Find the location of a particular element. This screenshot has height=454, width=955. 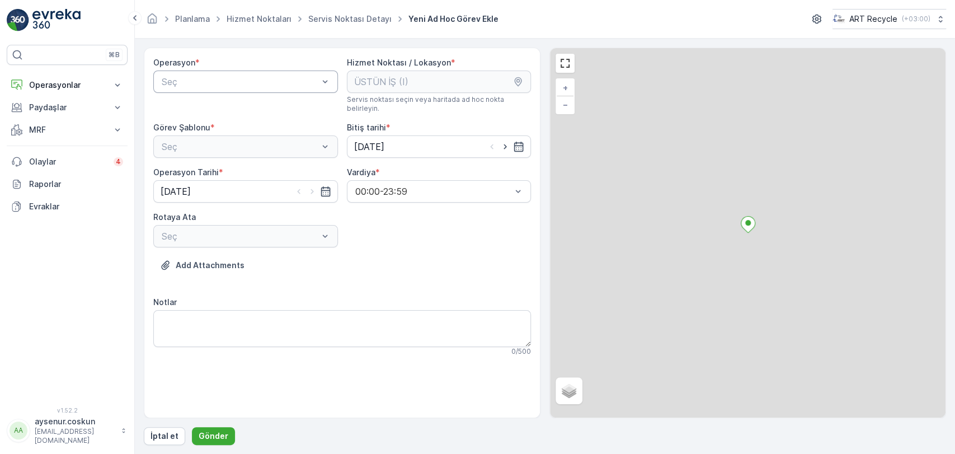

p: ART Recycle is located at coordinates (874, 19).